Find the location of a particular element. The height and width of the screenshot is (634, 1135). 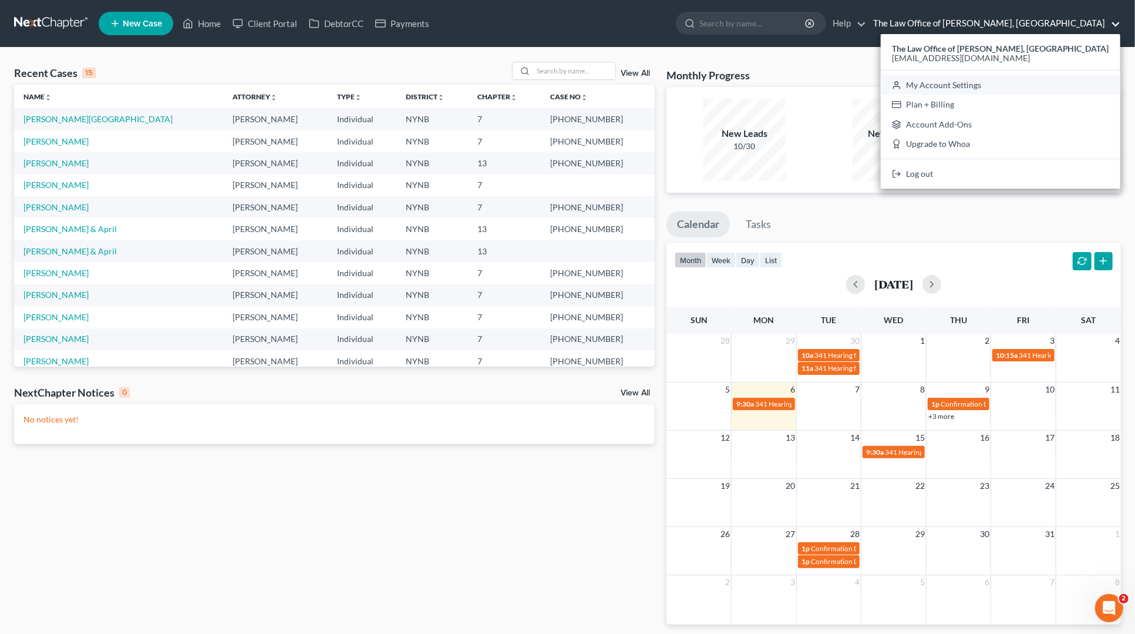

a: Upgrade to Whoa is located at coordinates (1001, 144).